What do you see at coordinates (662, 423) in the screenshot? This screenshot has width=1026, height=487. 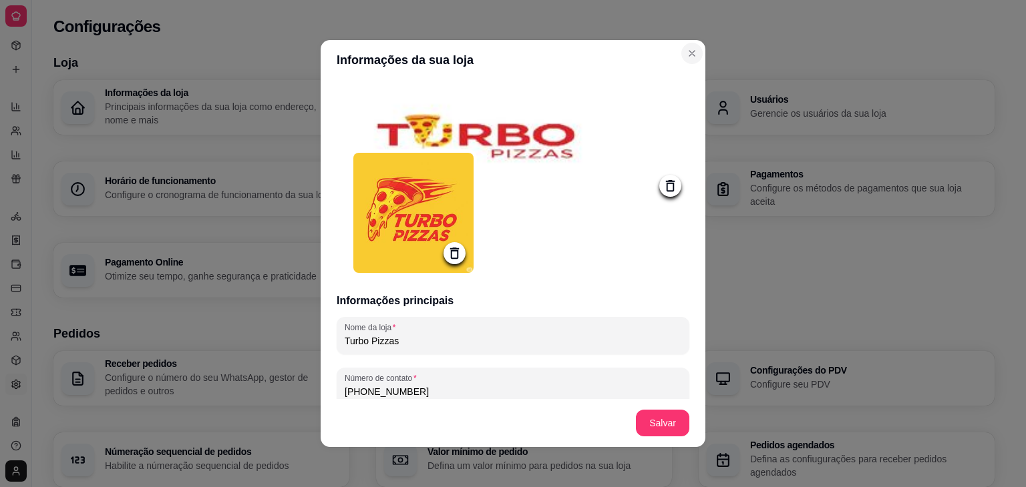 I see `button: Salvar` at bounding box center [662, 423].